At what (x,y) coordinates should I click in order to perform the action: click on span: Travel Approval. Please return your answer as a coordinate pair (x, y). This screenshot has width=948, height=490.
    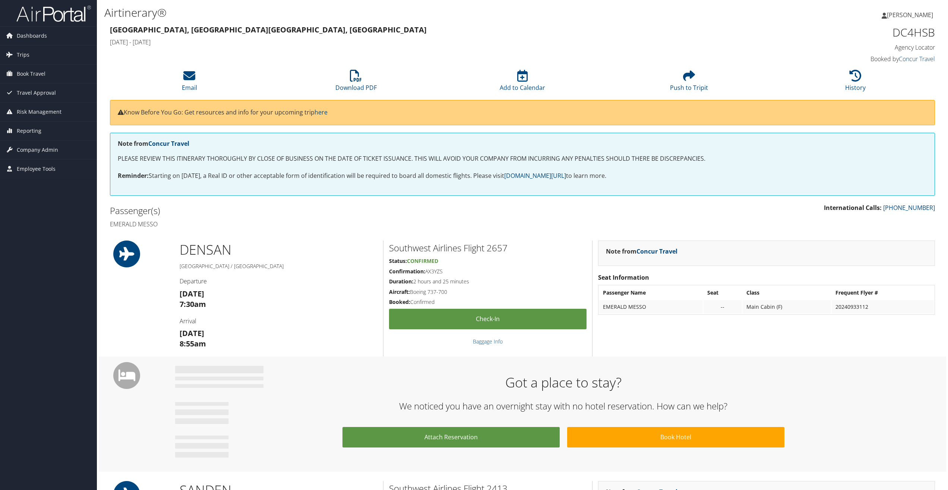
    Looking at the image, I should click on (36, 93).